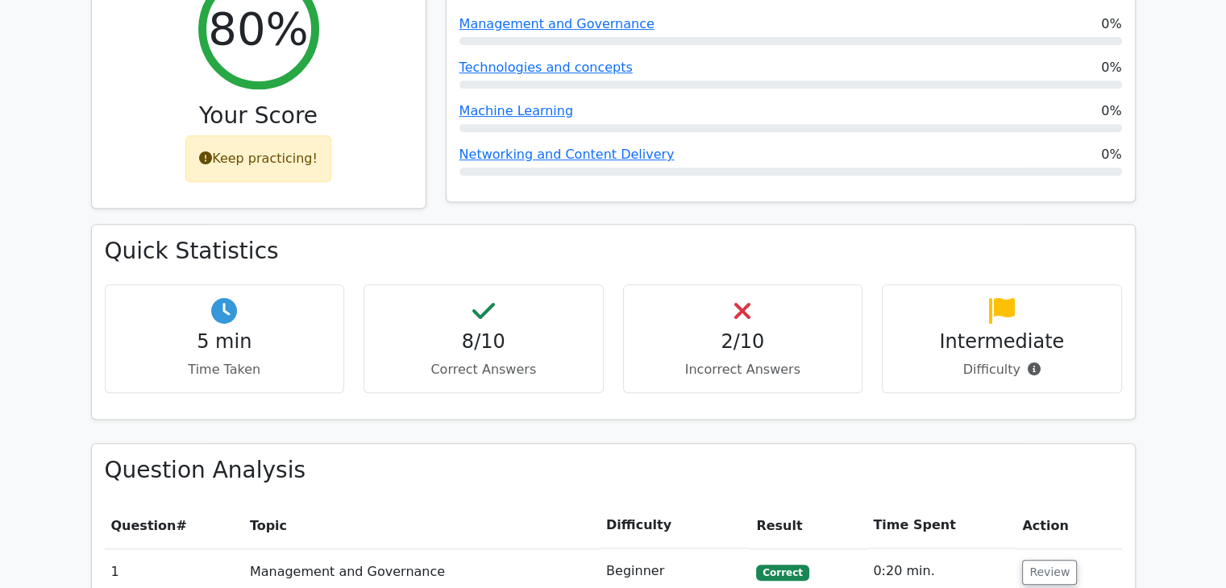  What do you see at coordinates (743, 370) in the screenshot?
I see `p: Incorrect Answers` at bounding box center [743, 370].